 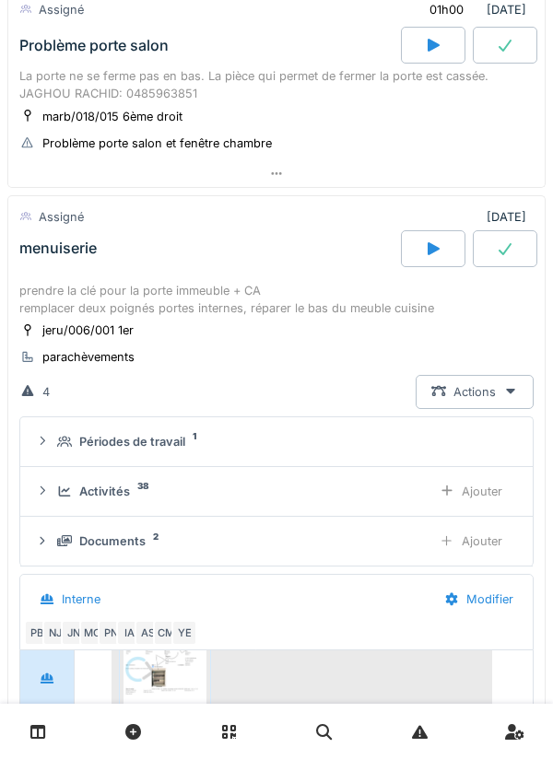 What do you see at coordinates (94, 45) in the screenshot?
I see `div: Problème porte salon` at bounding box center [94, 45].